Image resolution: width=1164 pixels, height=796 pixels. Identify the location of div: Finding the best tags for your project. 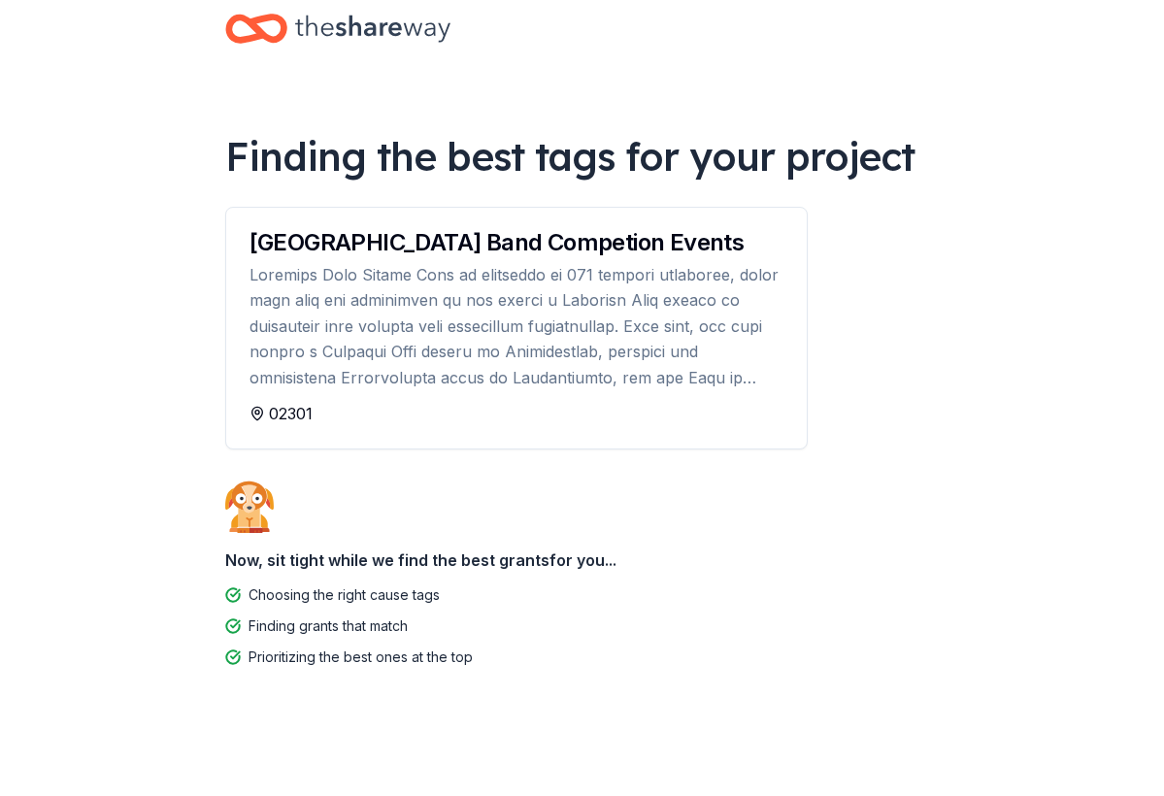
(582, 156).